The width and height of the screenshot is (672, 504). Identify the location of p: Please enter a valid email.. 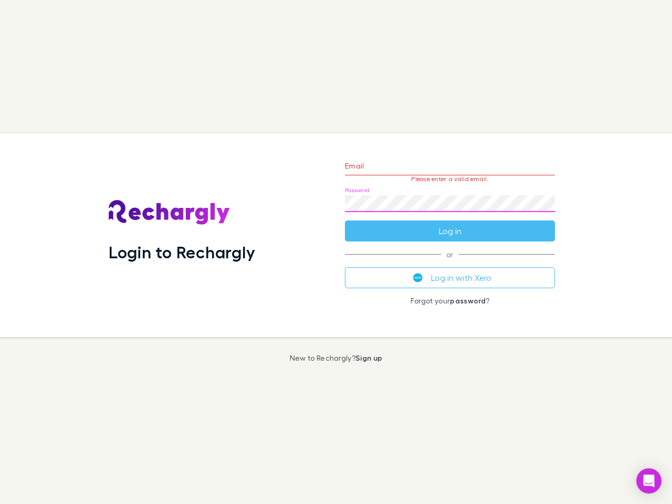
(450, 179).